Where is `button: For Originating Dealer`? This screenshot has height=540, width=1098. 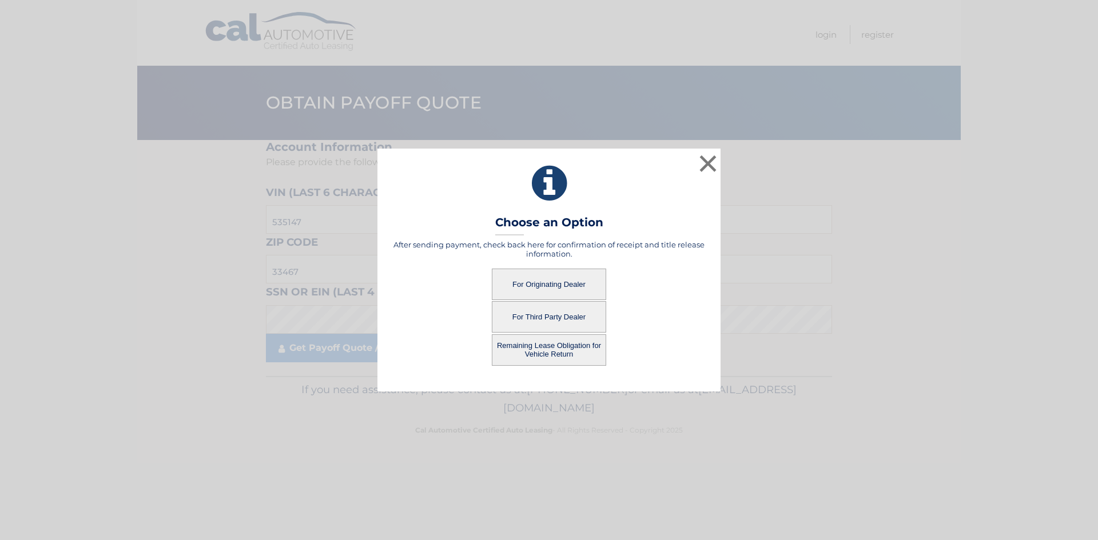 button: For Originating Dealer is located at coordinates (549, 284).